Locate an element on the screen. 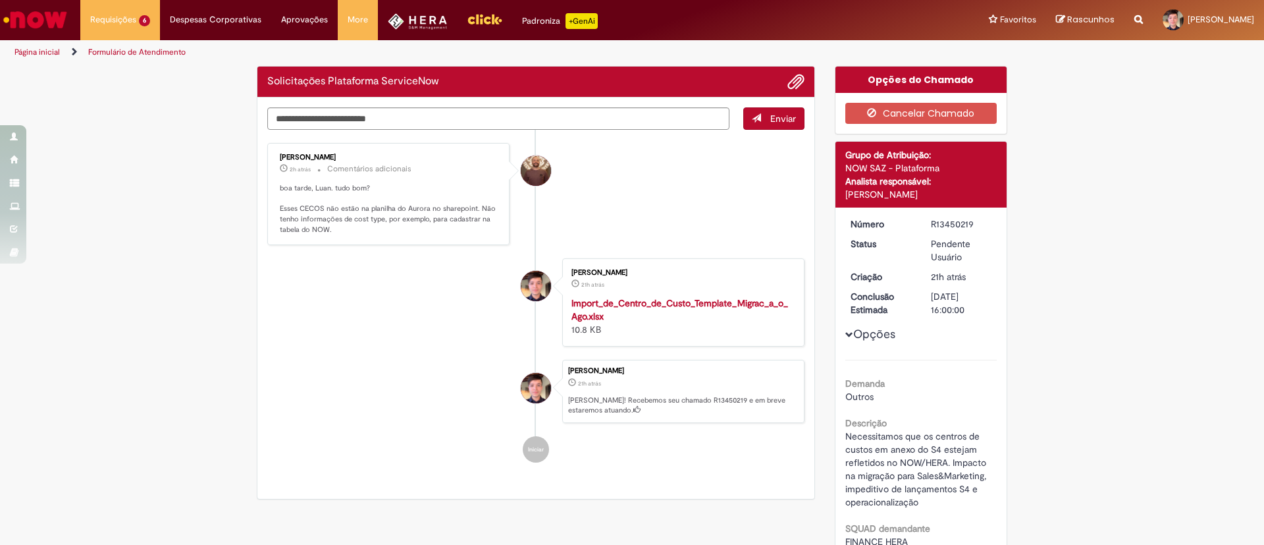 The image size is (1264, 545). span: Outros is located at coordinates (859, 396).